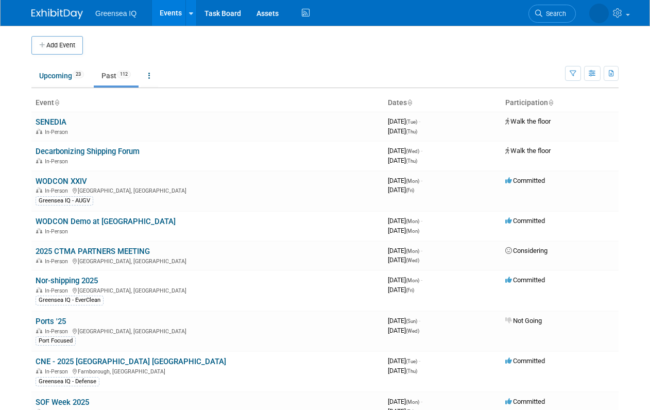  Describe the element at coordinates (57, 102) in the screenshot. I see `a: Sort by Event Name` at that location.